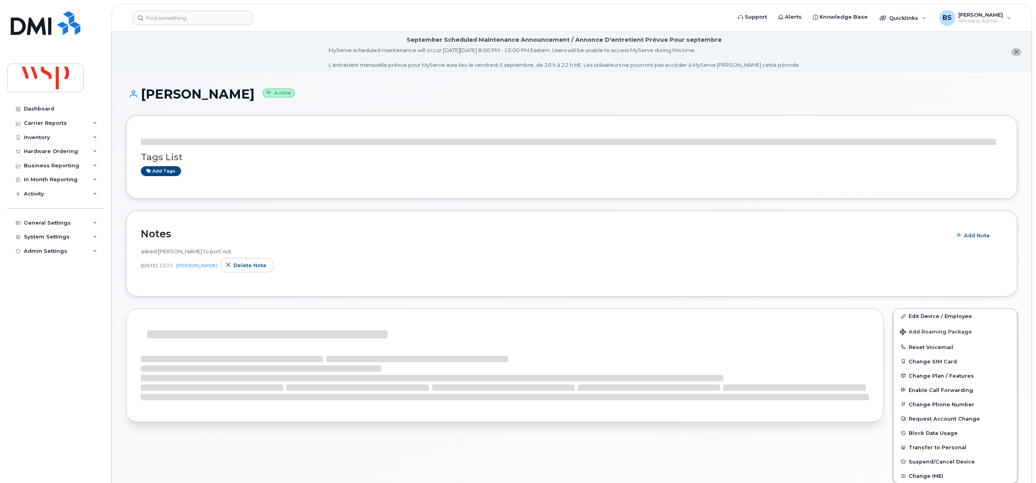 This screenshot has height=483, width=1036. I want to click on span: Enable Call Forwarding, so click(941, 390).